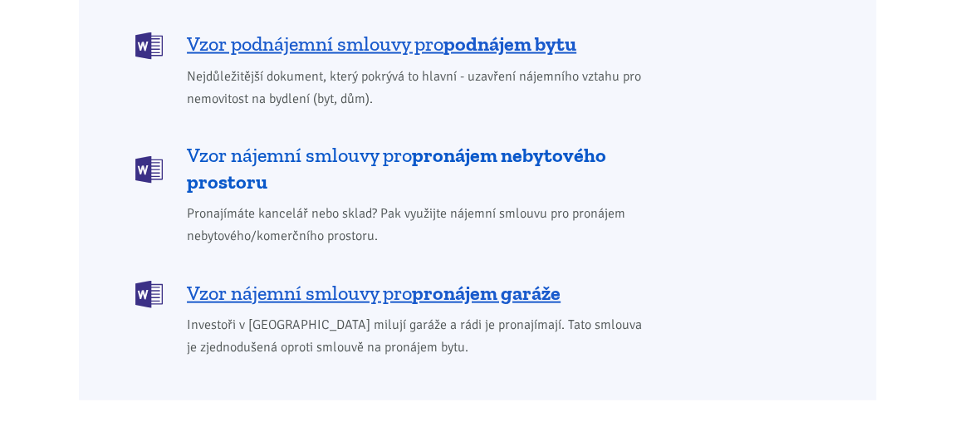  Describe the element at coordinates (389, 169) in the screenshot. I see `a: Vzor nájemní smlouvy propronájem nebytového prostoru` at that location.